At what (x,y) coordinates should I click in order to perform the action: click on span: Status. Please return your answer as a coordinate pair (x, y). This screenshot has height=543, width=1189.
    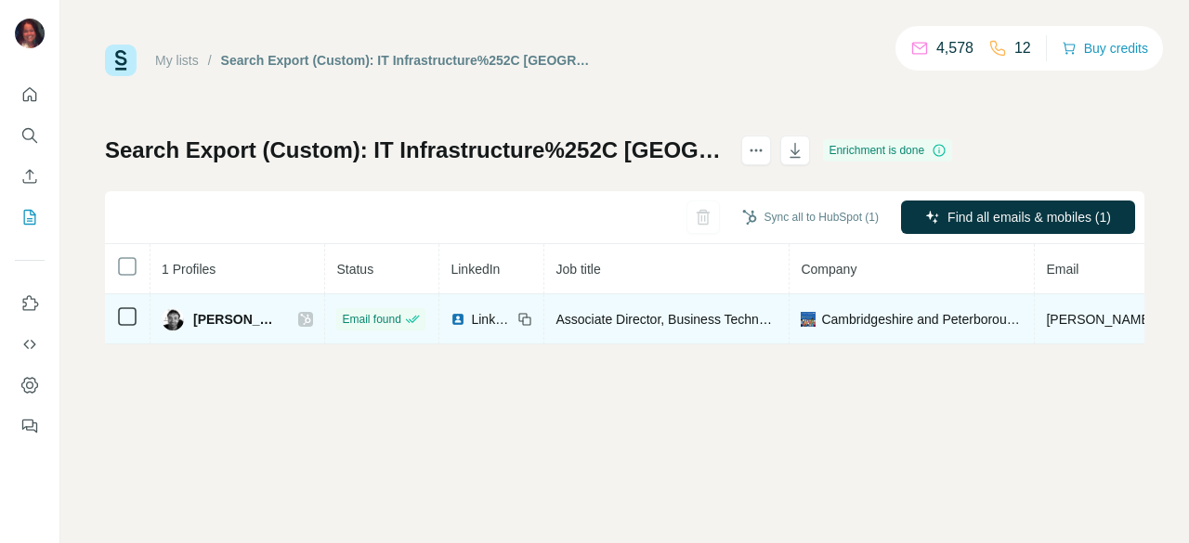
    Looking at the image, I should click on (355, 269).